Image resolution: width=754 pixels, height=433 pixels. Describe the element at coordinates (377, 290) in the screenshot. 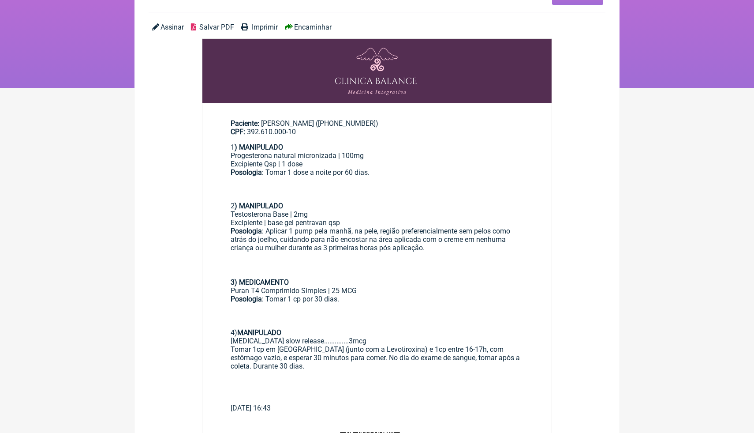

I see `div: Puran T4 Comprimido Simples | 25 MCG` at that location.